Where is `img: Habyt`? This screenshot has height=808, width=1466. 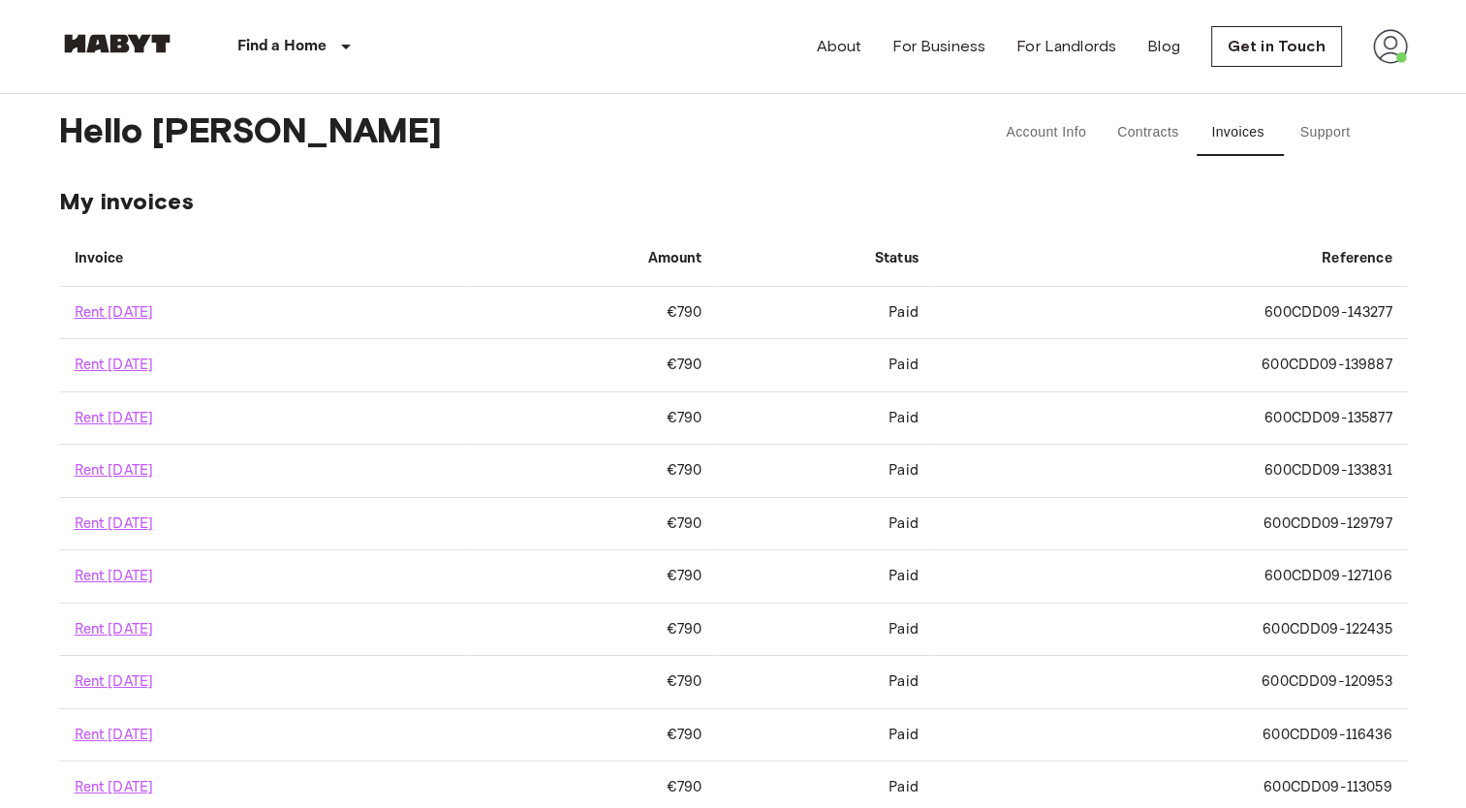 img: Habyt is located at coordinates (117, 44).